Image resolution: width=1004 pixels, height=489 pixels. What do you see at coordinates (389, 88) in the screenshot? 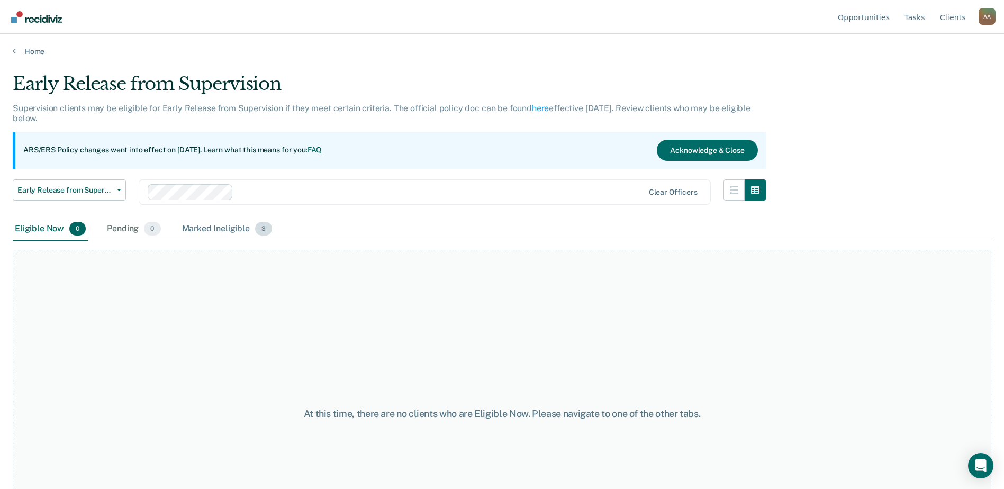
I see `div: Early Release from Supervision` at bounding box center [389, 88].